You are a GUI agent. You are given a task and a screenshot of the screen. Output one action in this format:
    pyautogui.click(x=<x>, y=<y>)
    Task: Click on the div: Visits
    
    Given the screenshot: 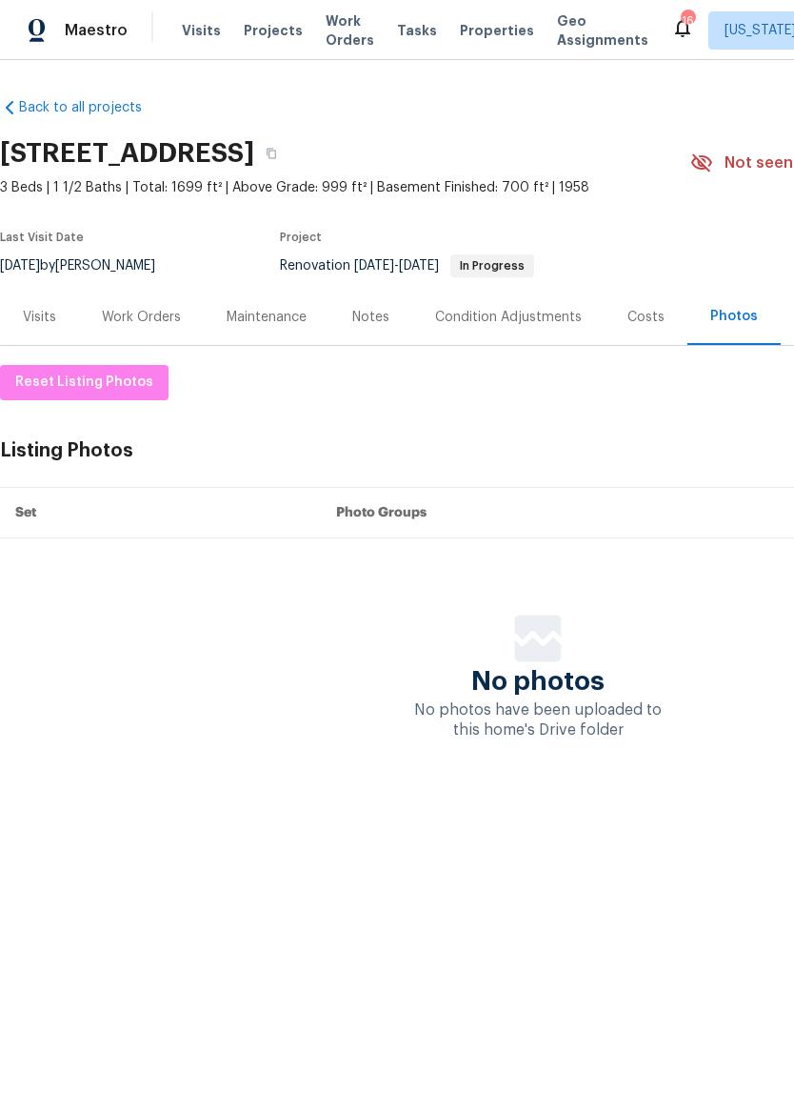 What is the action you would take?
    pyautogui.click(x=39, y=317)
    